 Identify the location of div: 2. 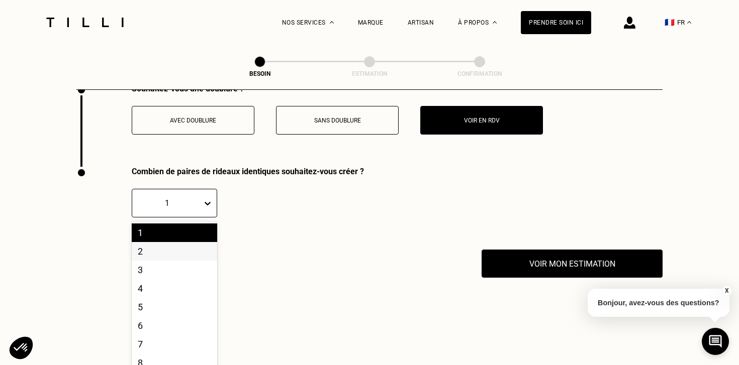
(174, 251).